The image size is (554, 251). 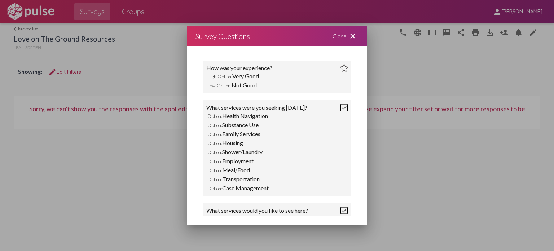 What do you see at coordinates (277, 85) in the screenshot?
I see `div: Not Good` at bounding box center [277, 85].